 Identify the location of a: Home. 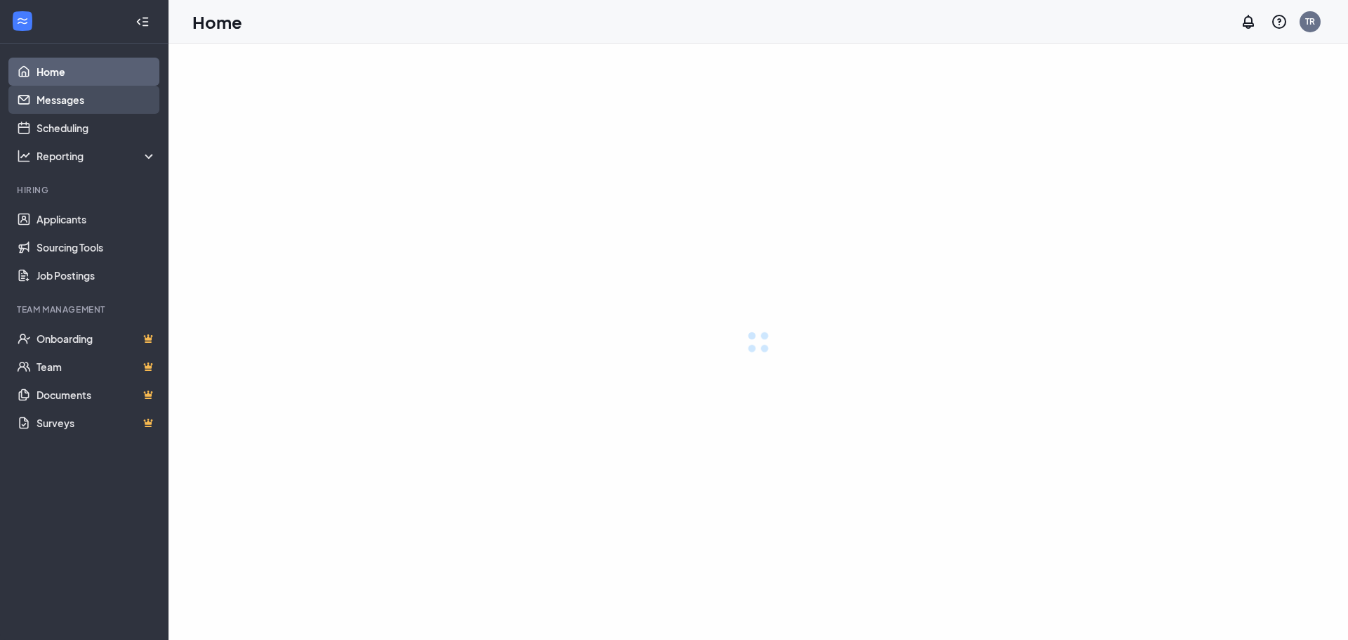
(96, 72).